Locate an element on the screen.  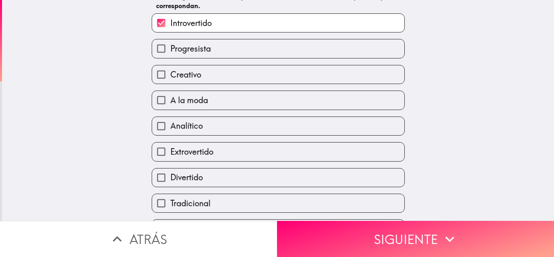
span: Analítico is located at coordinates (187, 126).